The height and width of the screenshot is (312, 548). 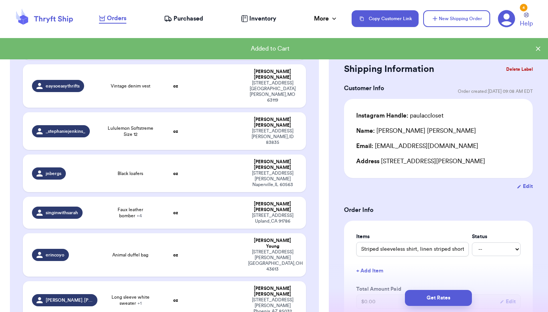 What do you see at coordinates (130, 255) in the screenshot?
I see `span: Animal duffel bag` at bounding box center [130, 255].